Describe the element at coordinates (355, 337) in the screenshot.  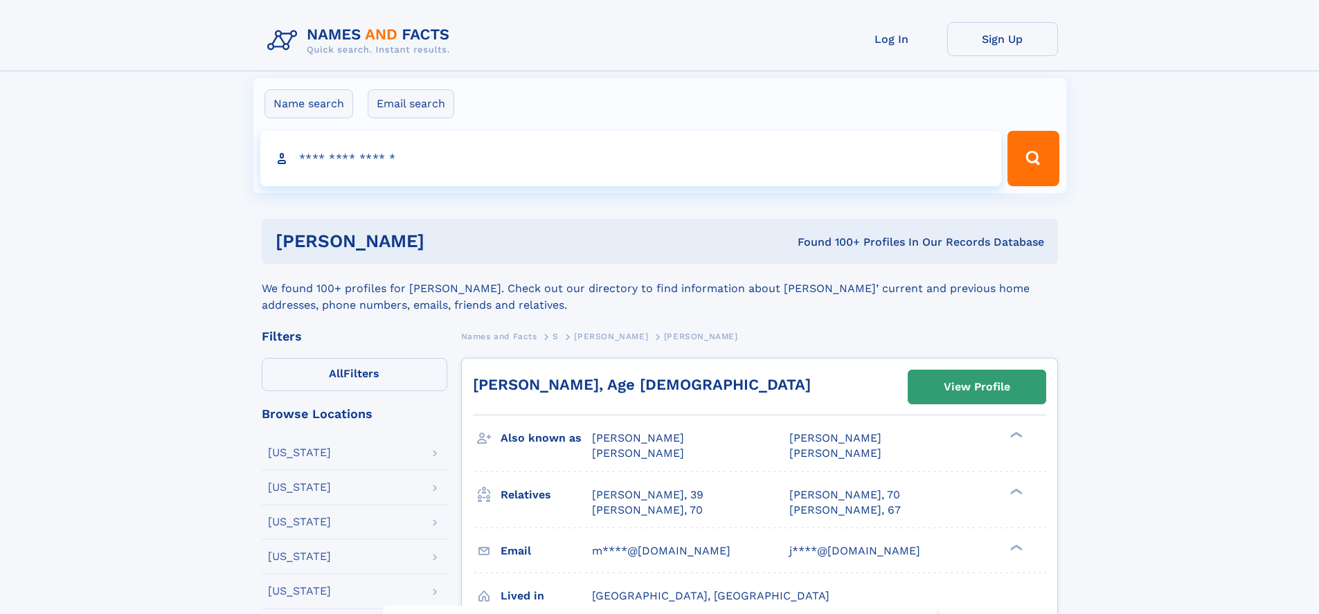
I see `div: Filters` at that location.